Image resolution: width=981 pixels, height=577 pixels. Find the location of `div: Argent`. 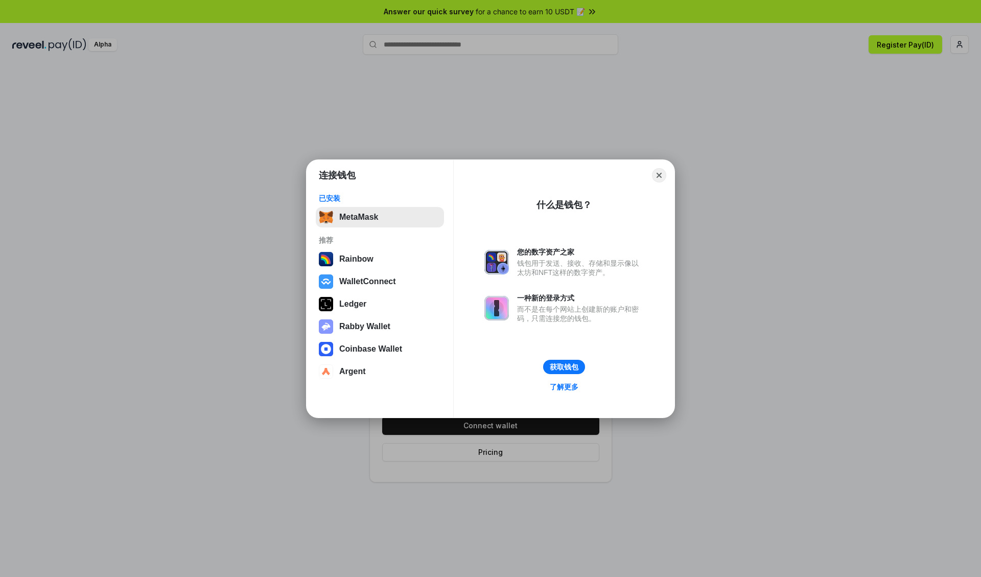

div: Argent is located at coordinates (353, 372).